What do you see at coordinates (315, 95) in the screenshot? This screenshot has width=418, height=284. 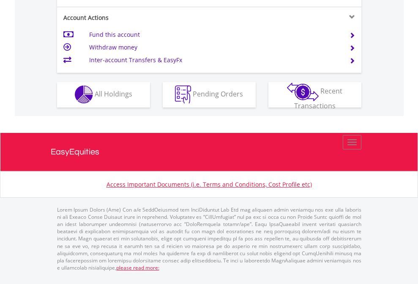 I see `button: Recent Transactions` at bounding box center [315, 95].